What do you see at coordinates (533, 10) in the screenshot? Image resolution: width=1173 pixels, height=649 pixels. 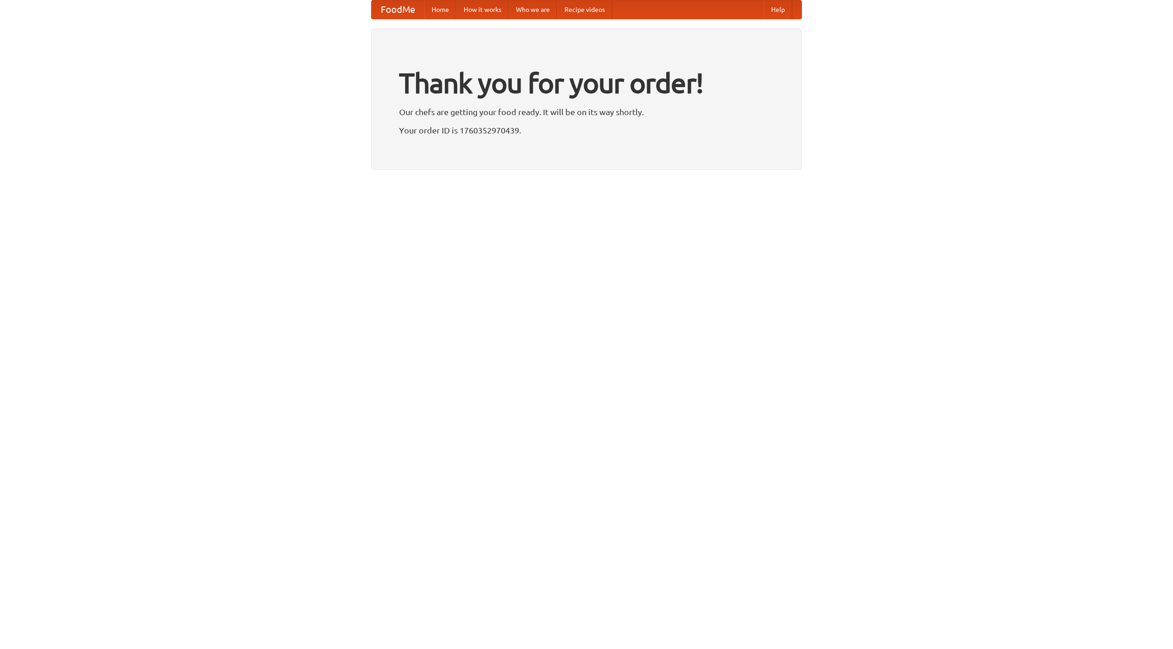 I see `a: Who we are` at bounding box center [533, 10].